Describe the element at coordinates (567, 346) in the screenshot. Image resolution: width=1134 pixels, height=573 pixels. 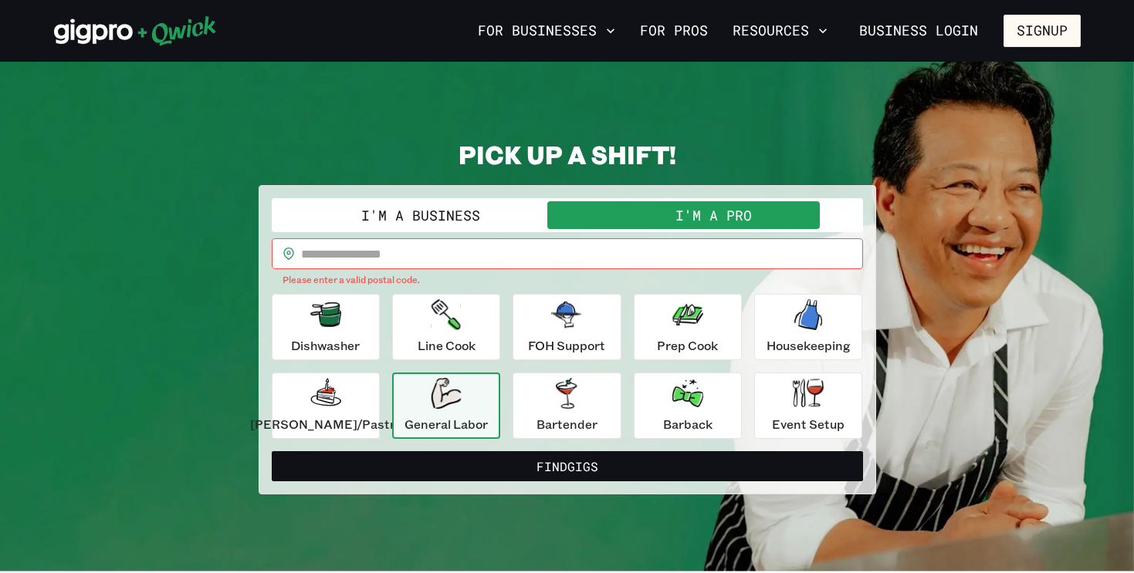
I see `p: FOH Support` at that location.